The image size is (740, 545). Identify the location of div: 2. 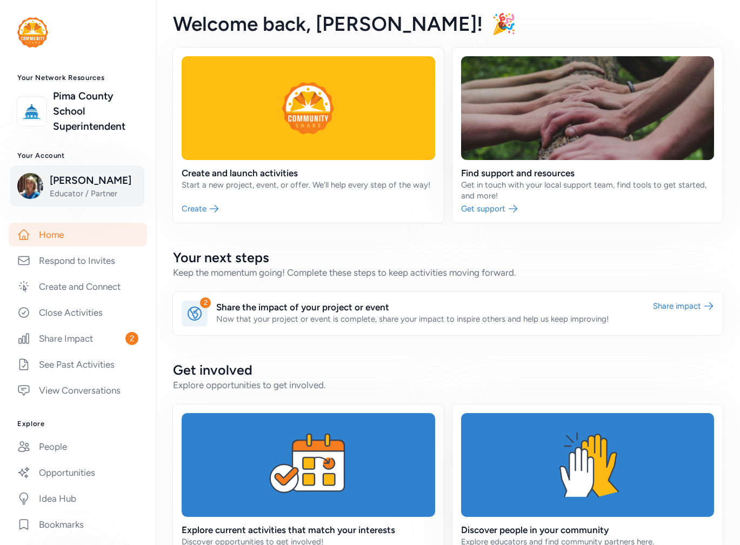
(205, 303).